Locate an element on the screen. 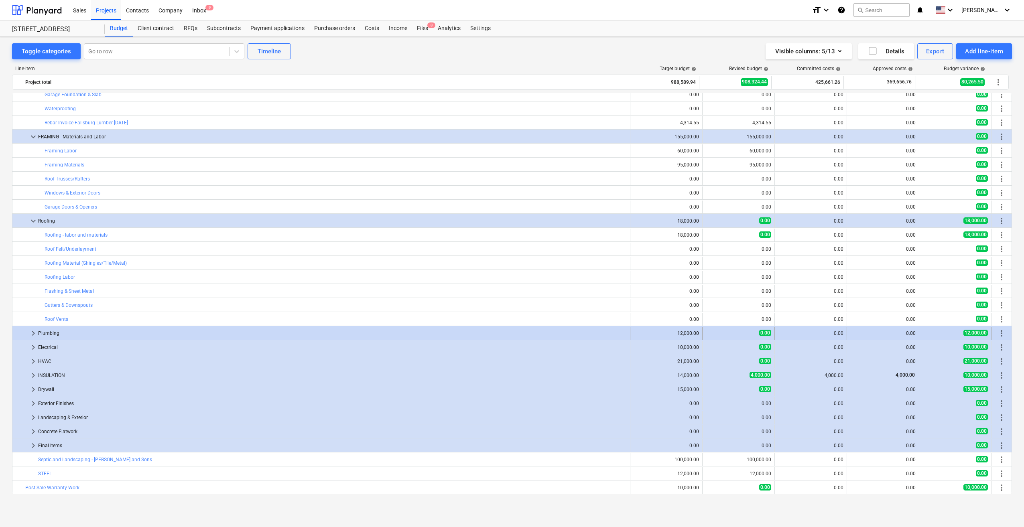 The width and height of the screenshot is (1024, 527). div: Final Items is located at coordinates (332, 446).